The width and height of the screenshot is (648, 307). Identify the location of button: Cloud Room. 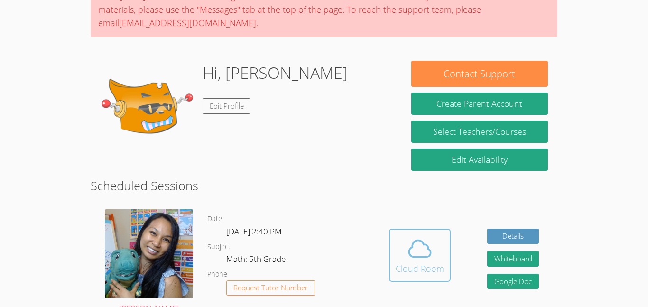
(420, 255).